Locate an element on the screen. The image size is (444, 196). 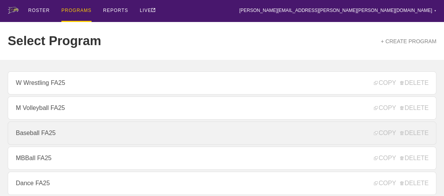
a: Baseball FA25 is located at coordinates (222, 133).